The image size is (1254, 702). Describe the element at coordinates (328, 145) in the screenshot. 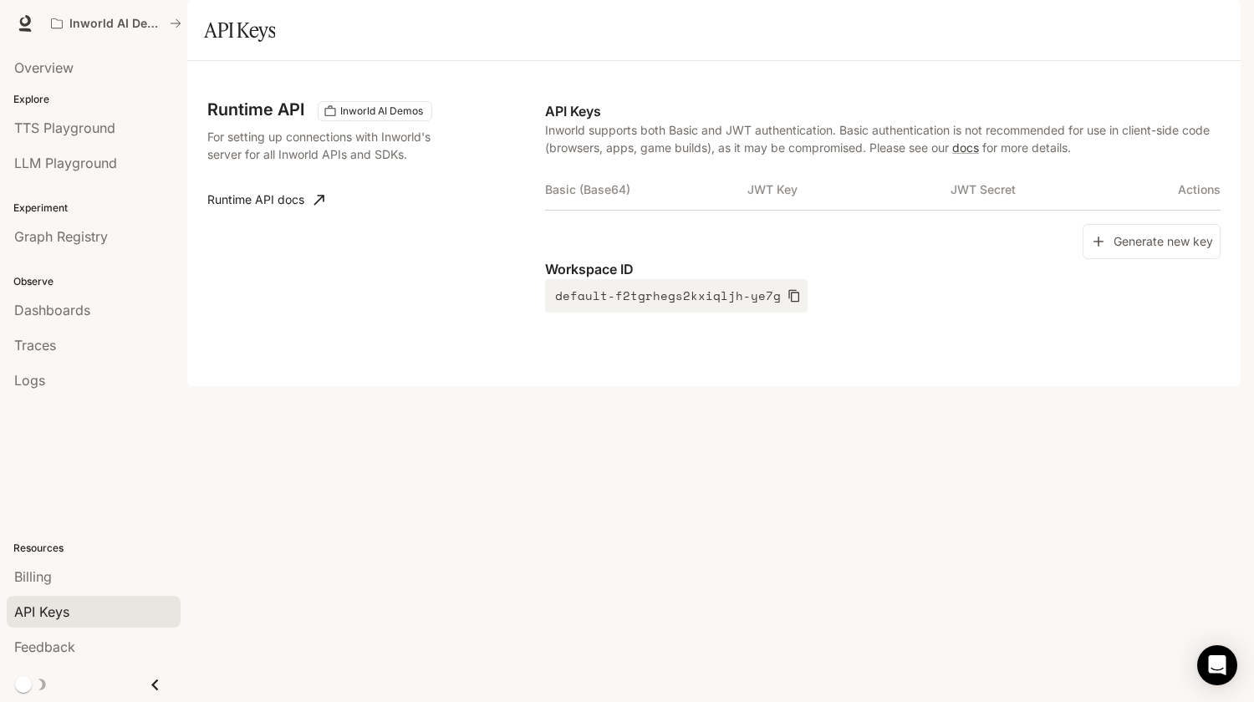

I see `p: For setting up connections with Inworld's server for all Inworld APIs and SDKs.` at that location.